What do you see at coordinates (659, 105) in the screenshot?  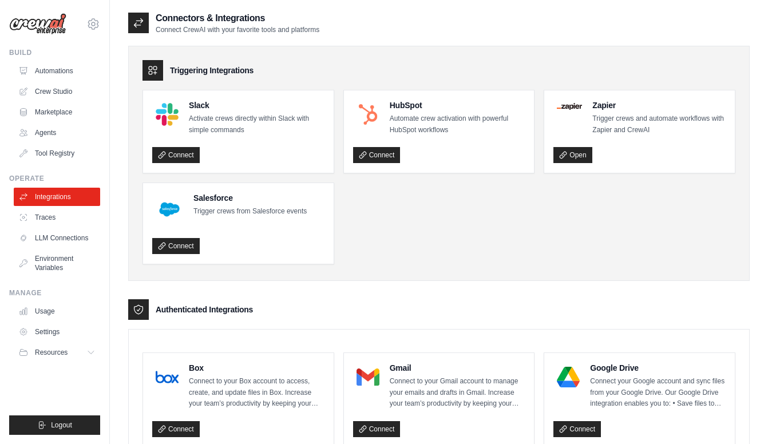 I see `h4: Zapier` at bounding box center [659, 105].